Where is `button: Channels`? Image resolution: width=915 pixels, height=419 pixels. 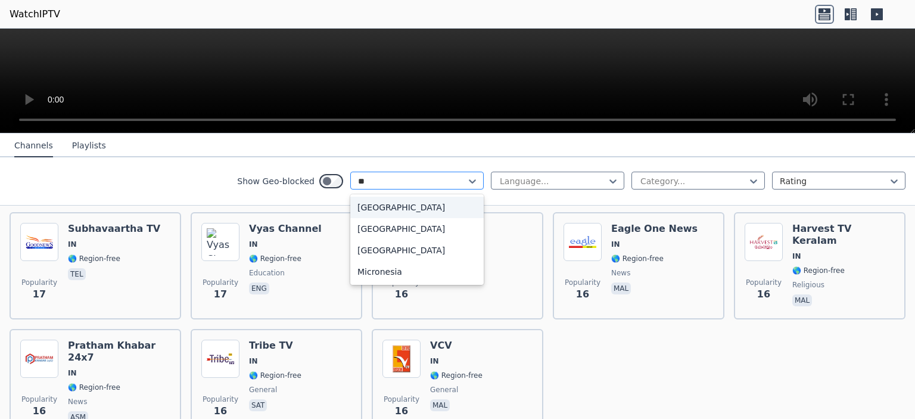
button: Channels is located at coordinates (33, 146).